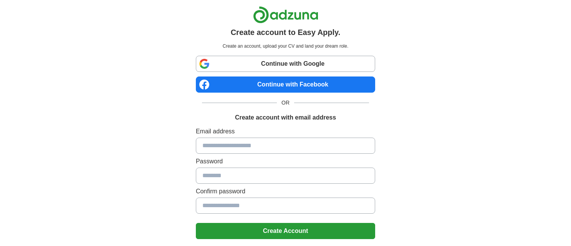 Image resolution: width=571 pixels, height=246 pixels. What do you see at coordinates (285, 46) in the screenshot?
I see `p: Create an account, upload your CV and land your dream role.` at bounding box center [285, 46].